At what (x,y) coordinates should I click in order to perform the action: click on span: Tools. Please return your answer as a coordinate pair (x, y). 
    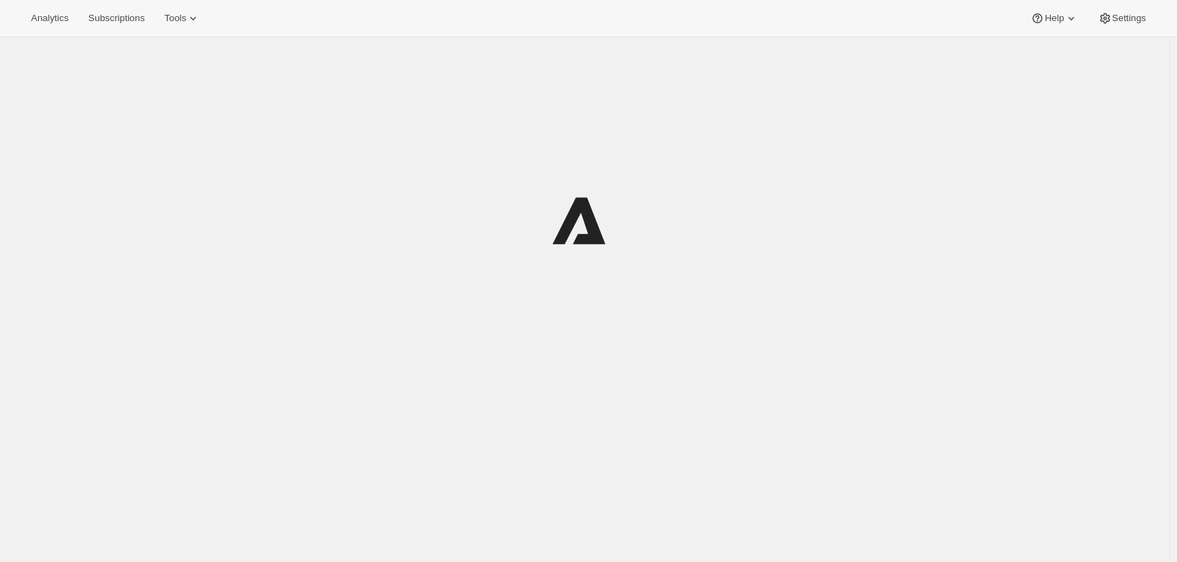
    Looking at the image, I should click on (175, 18).